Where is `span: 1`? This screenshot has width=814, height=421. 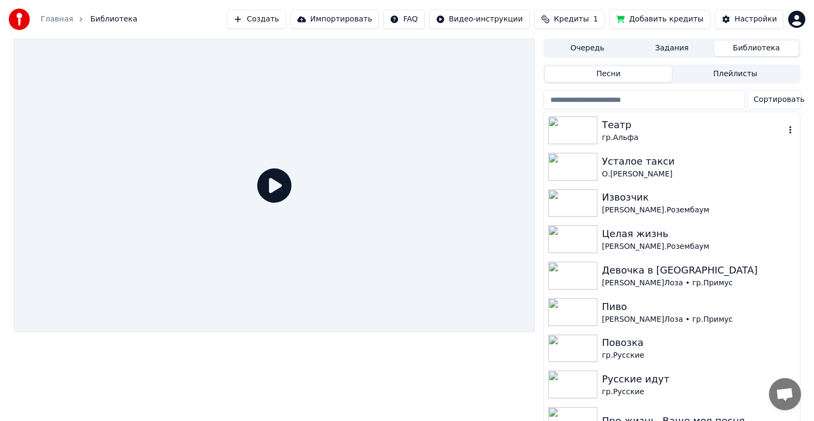
span: 1 is located at coordinates (595, 19).